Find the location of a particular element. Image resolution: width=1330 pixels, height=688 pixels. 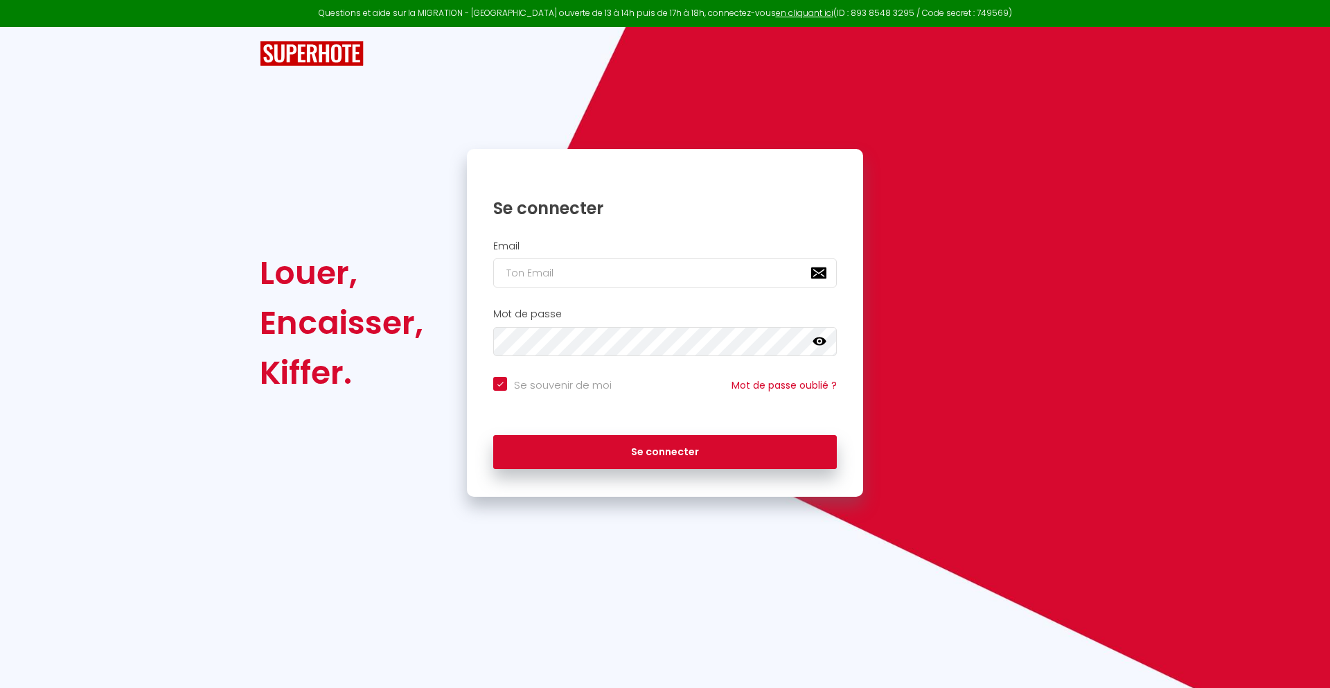

button: Se connecter is located at coordinates (665, 452).